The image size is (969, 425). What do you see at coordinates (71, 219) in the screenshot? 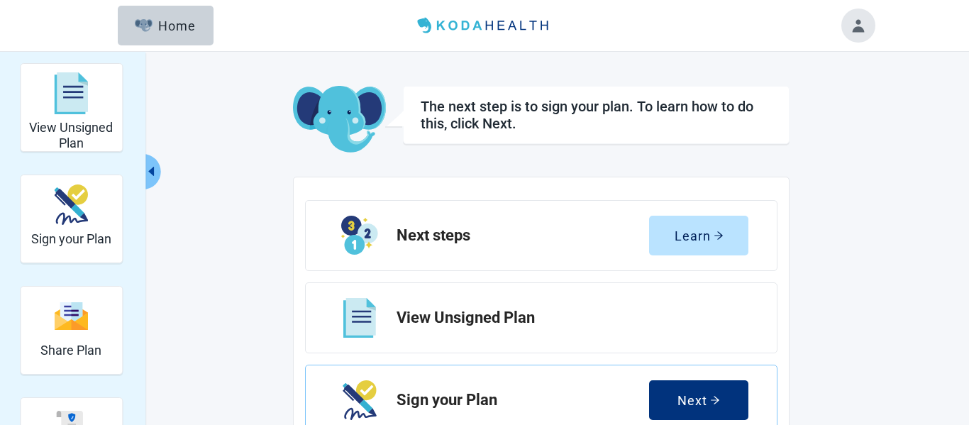
I see `div: Sign your Plan` at bounding box center [71, 219].